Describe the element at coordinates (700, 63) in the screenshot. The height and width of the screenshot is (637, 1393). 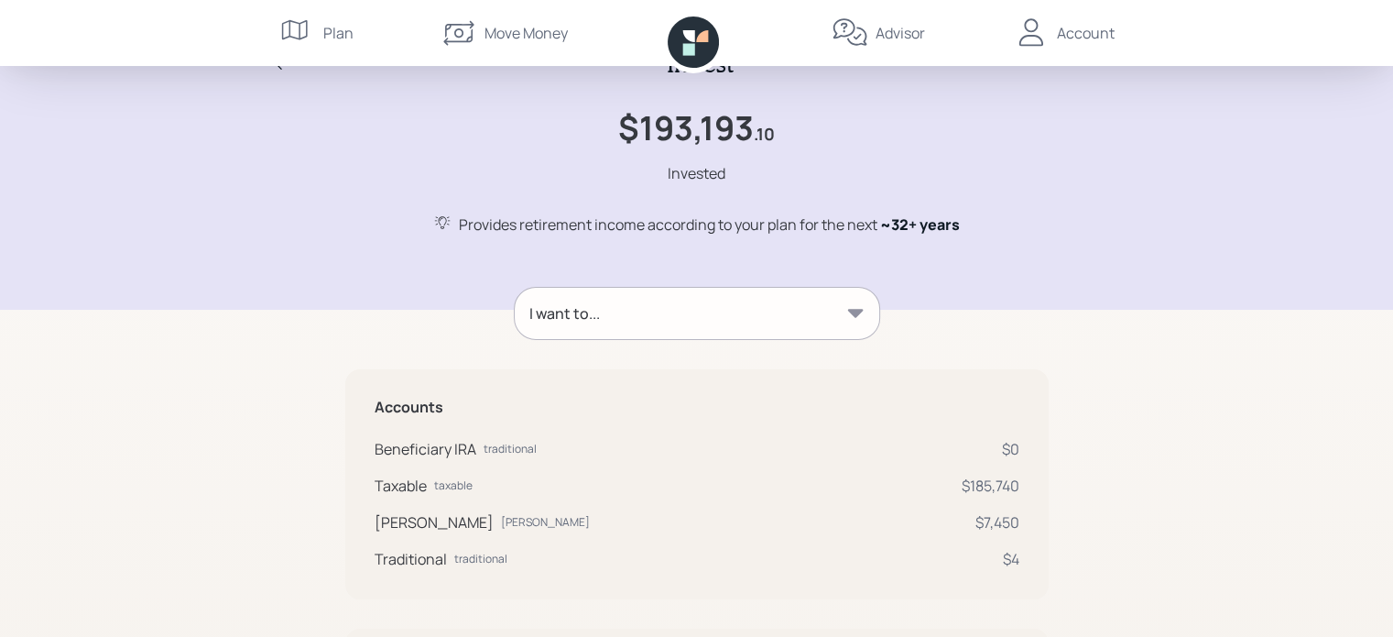
I see `h2: Invest` at that location.